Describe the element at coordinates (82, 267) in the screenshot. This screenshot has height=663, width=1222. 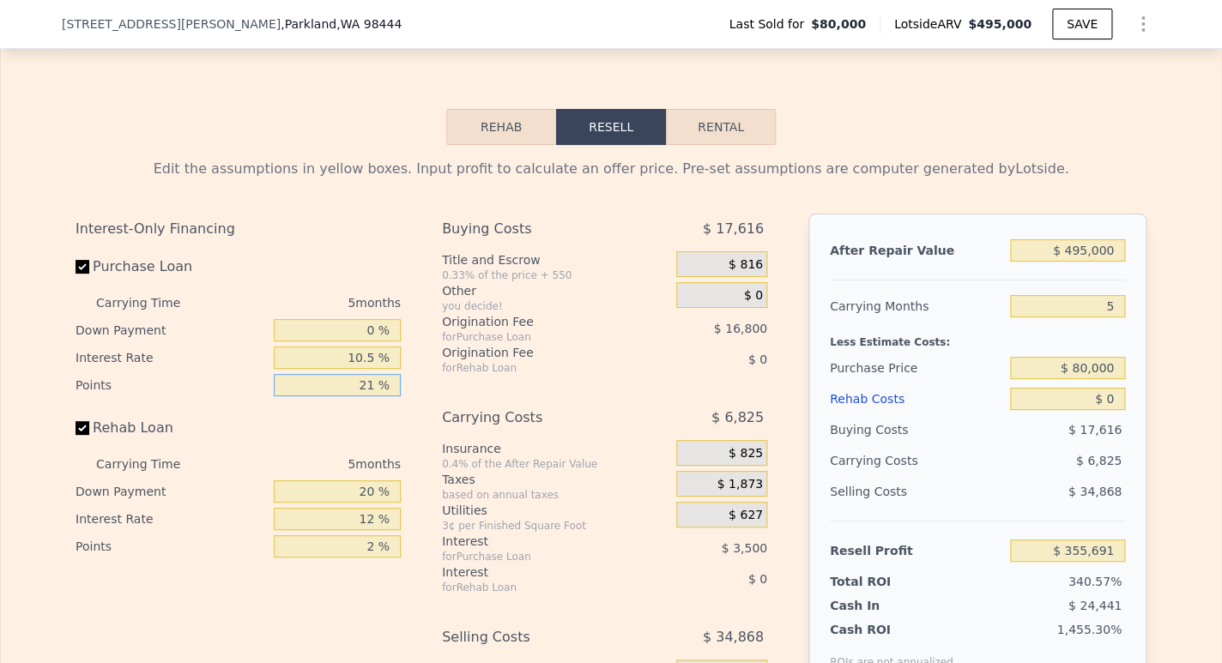
I see `input: Purchase Loan` at that location.